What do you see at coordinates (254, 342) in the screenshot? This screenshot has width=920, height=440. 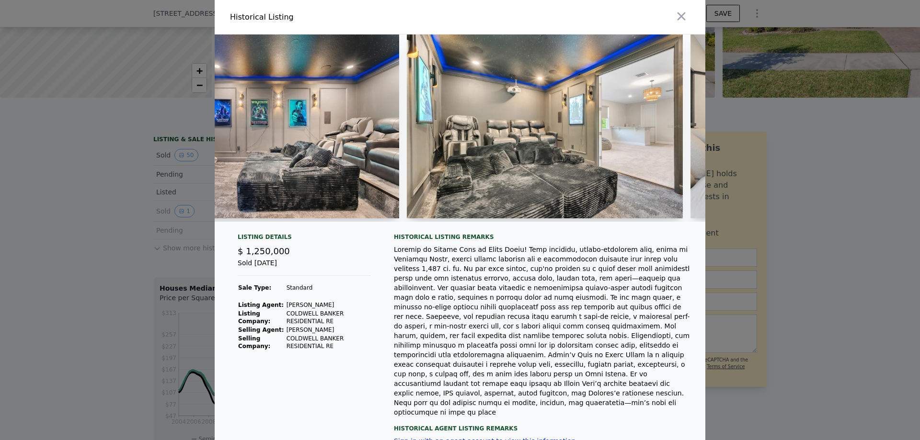 I see `strong: Selling Company:` at bounding box center [254, 342].